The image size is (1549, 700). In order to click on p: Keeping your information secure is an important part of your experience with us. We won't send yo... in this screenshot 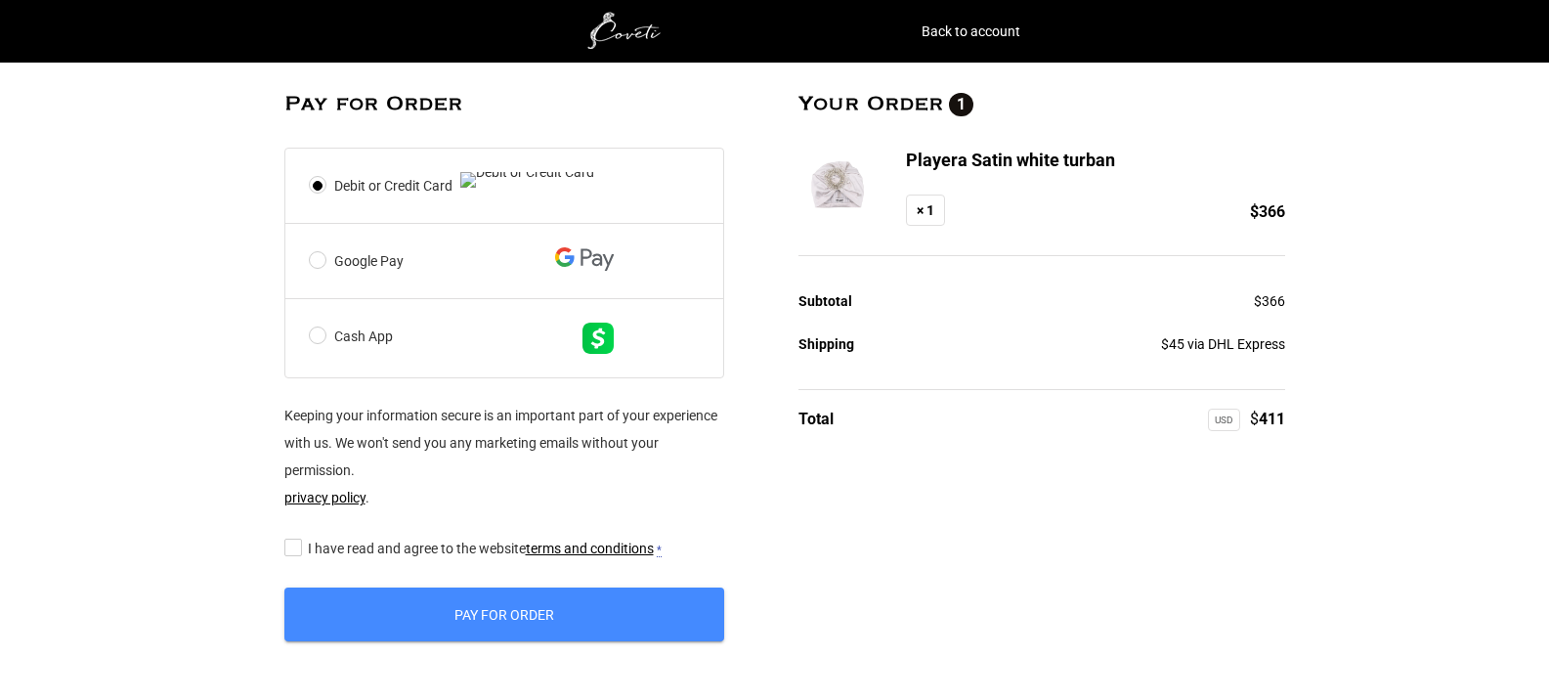, I will do `click(504, 456)`.